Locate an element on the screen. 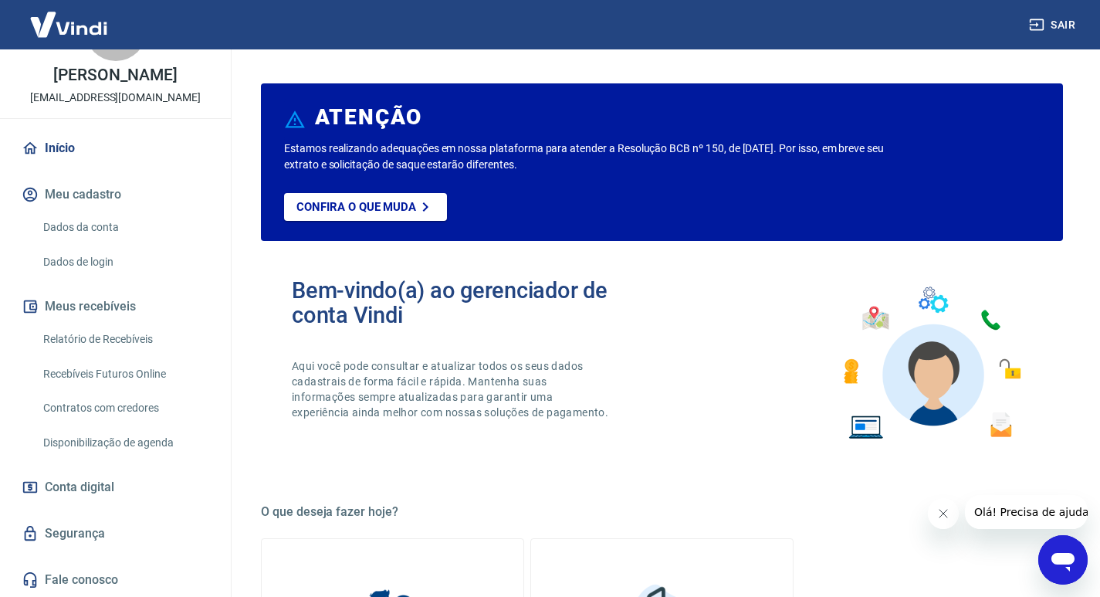 The height and width of the screenshot is (597, 1100). a: Conta digital is located at coordinates (115, 487).